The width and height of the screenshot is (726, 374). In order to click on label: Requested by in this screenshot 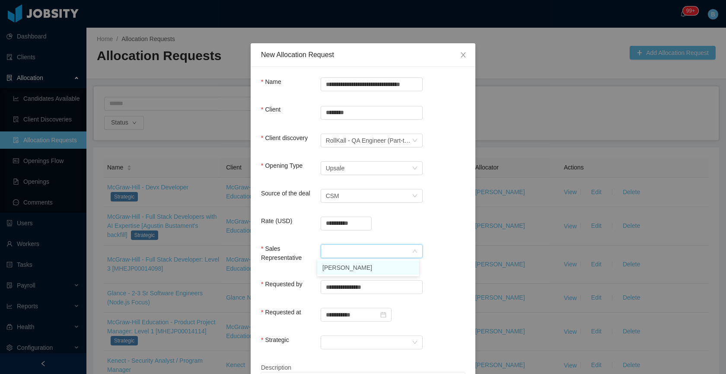, I will do `click(282, 284)`.